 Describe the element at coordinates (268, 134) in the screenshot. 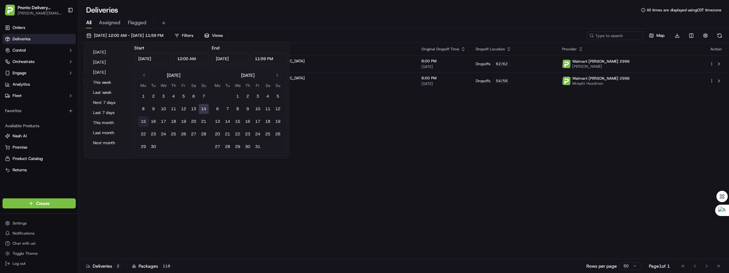

I see `button: 25` at that location.